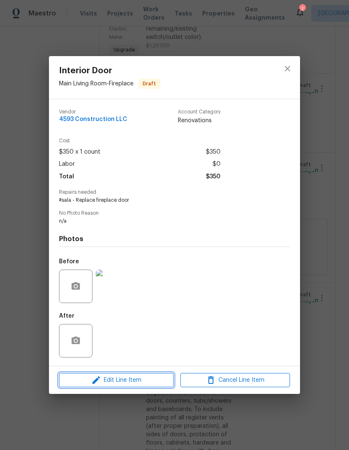  I want to click on span: Labor, so click(67, 164).